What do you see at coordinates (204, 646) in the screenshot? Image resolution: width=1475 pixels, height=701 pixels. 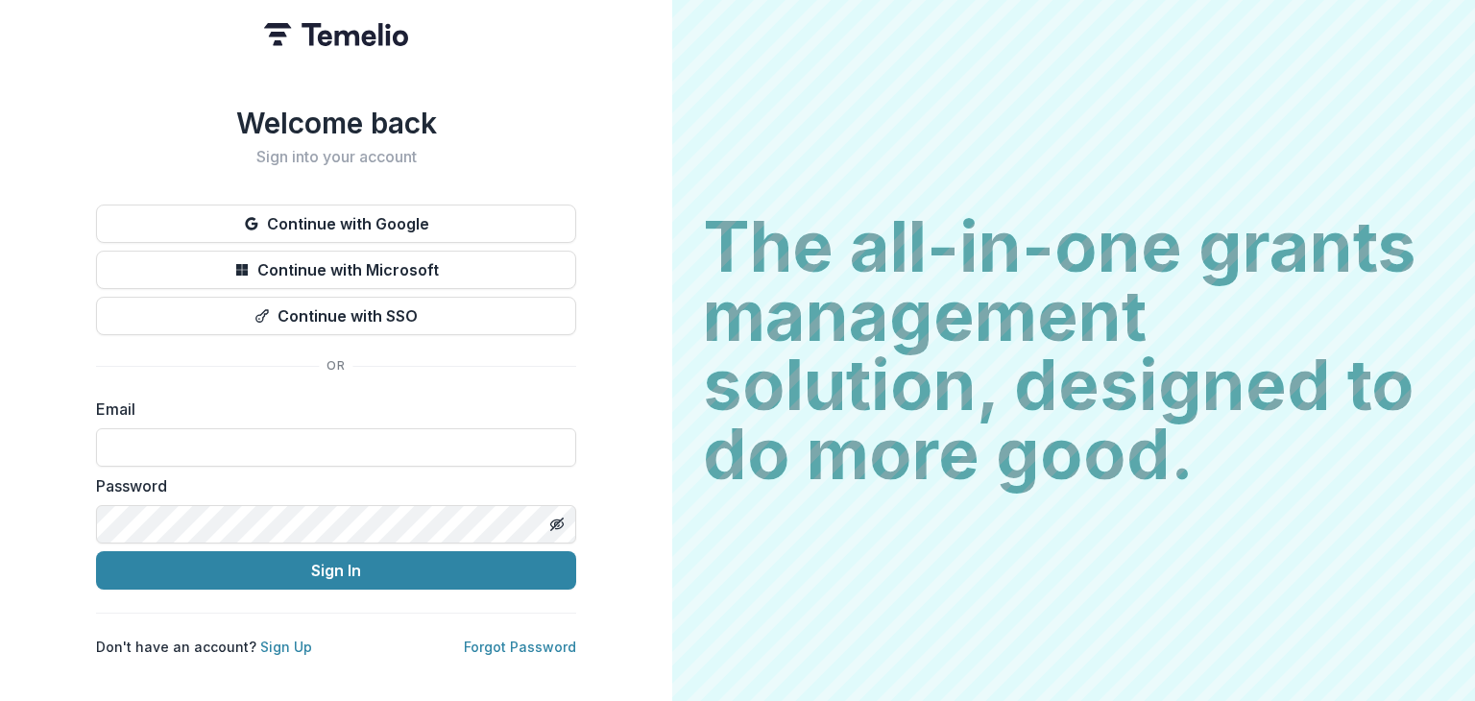 I see `p: Don't have an account?` at bounding box center [204, 646].